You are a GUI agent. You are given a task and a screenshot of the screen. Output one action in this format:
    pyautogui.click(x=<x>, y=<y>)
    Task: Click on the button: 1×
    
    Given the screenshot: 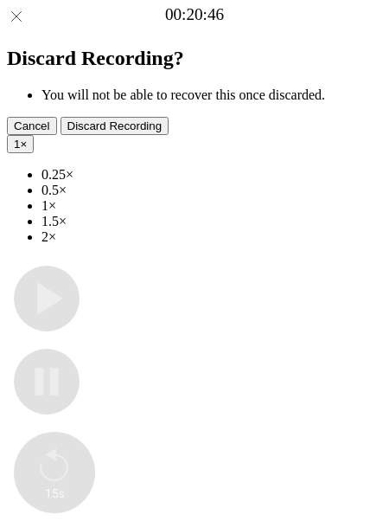 What is the action you would take?
    pyautogui.click(x=20, y=144)
    